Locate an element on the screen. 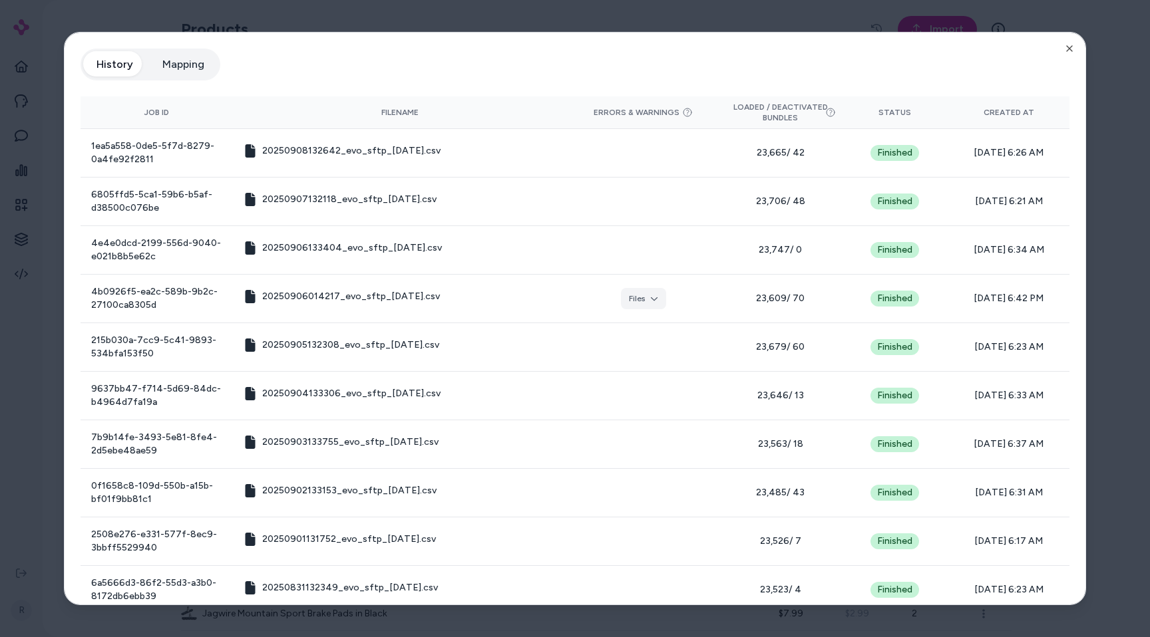  button: Loaded / Deactivated Bundles is located at coordinates (780, 112).